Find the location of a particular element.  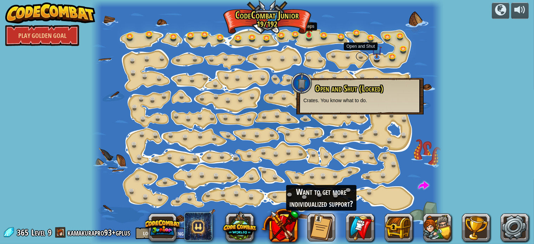

img: CodeCombat - Learn how to code by playing a game is located at coordinates (50, 13).